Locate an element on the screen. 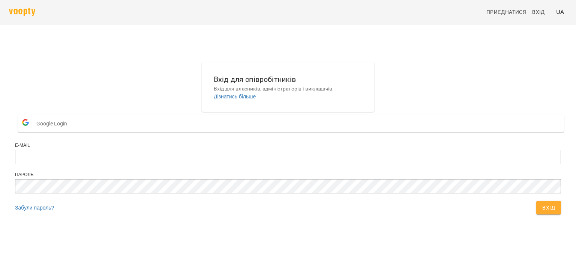 This screenshot has height=264, width=576. img: voopty.png is located at coordinates (22, 12).